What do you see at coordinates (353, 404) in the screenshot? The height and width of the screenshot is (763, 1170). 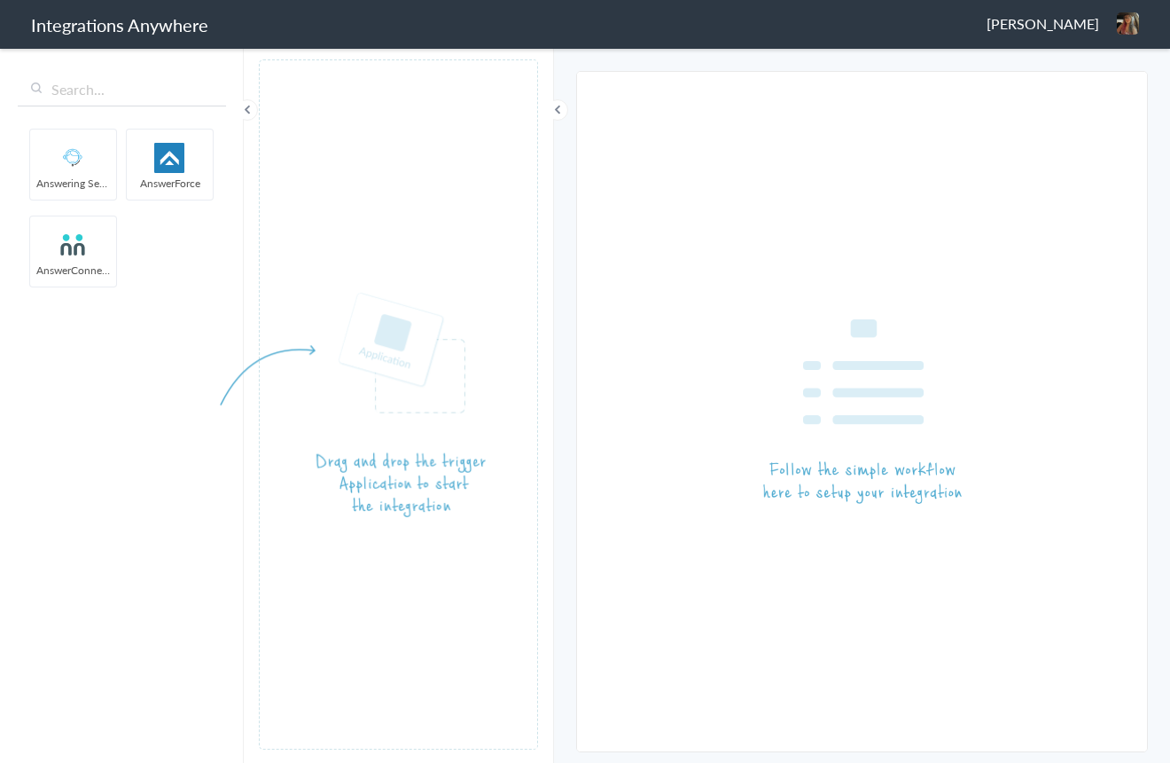 I see `img: instruction-trigger.png` at bounding box center [353, 404].